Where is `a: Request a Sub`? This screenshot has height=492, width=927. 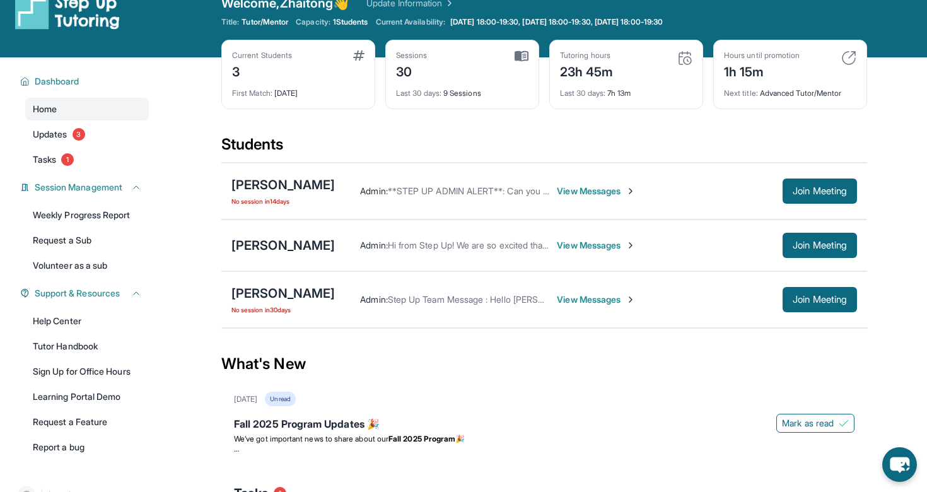 a: Request a Sub is located at coordinates (87, 240).